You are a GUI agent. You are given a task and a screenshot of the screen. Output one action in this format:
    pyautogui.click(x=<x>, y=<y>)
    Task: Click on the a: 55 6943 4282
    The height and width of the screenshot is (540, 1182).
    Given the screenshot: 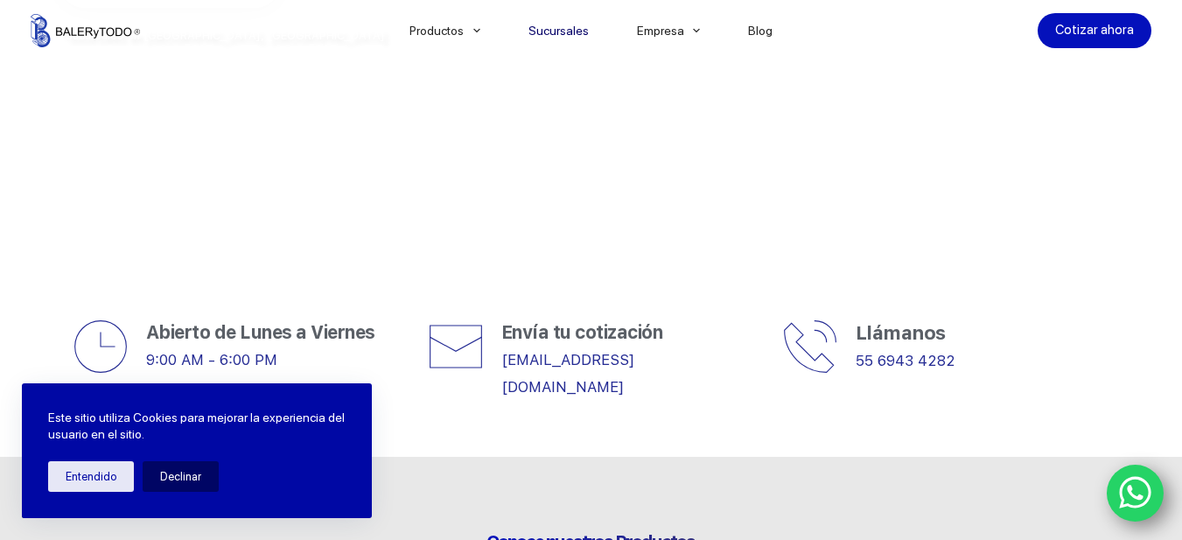 What is the action you would take?
    pyautogui.click(x=905, y=360)
    